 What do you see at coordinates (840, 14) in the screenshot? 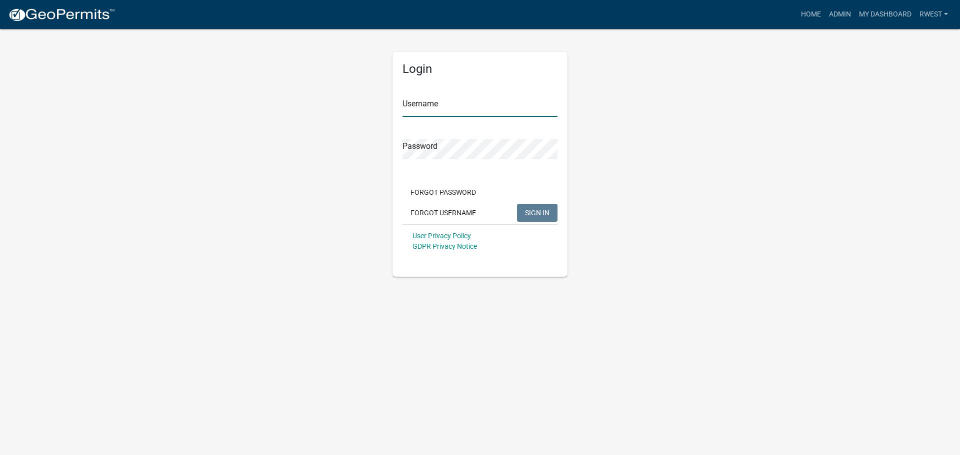
I see `a: Admin` at bounding box center [840, 14].